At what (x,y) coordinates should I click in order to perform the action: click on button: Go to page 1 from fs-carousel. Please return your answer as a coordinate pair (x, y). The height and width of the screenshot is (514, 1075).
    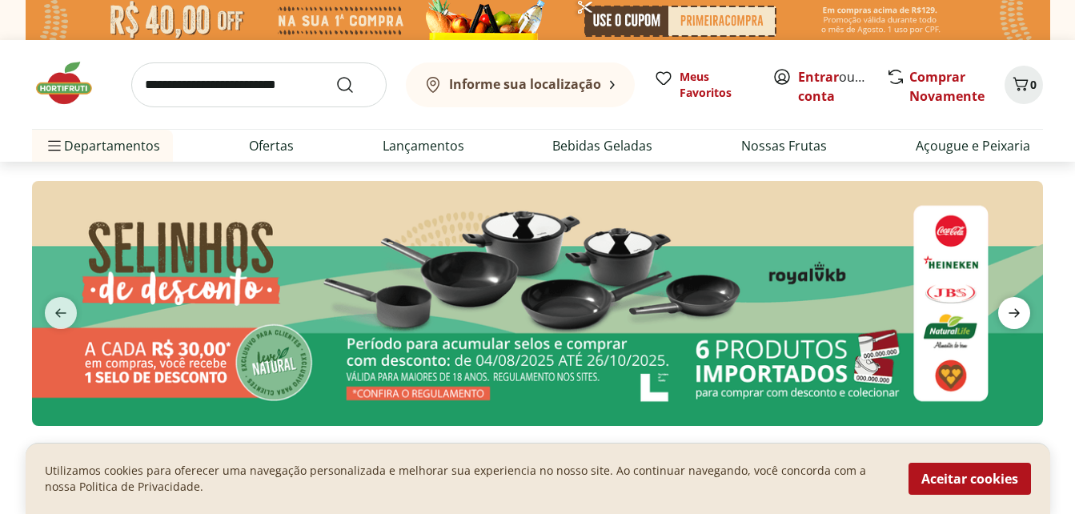
    Looking at the image, I should click on (482, 458).